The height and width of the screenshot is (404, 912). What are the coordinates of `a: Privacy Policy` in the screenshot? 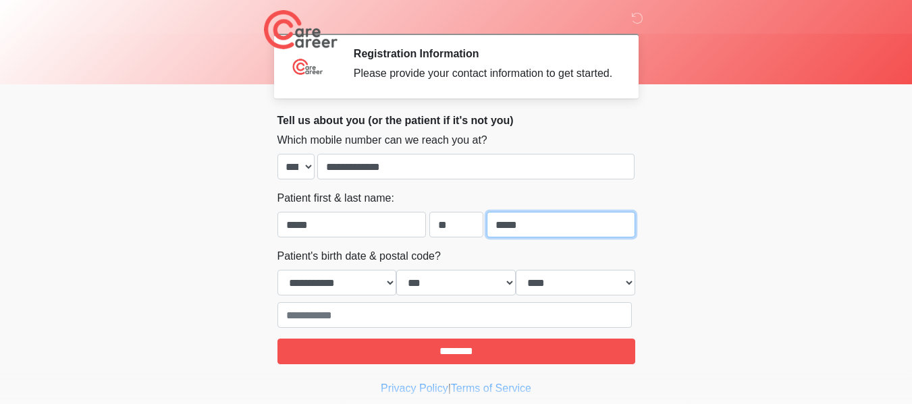 It's located at (414, 388).